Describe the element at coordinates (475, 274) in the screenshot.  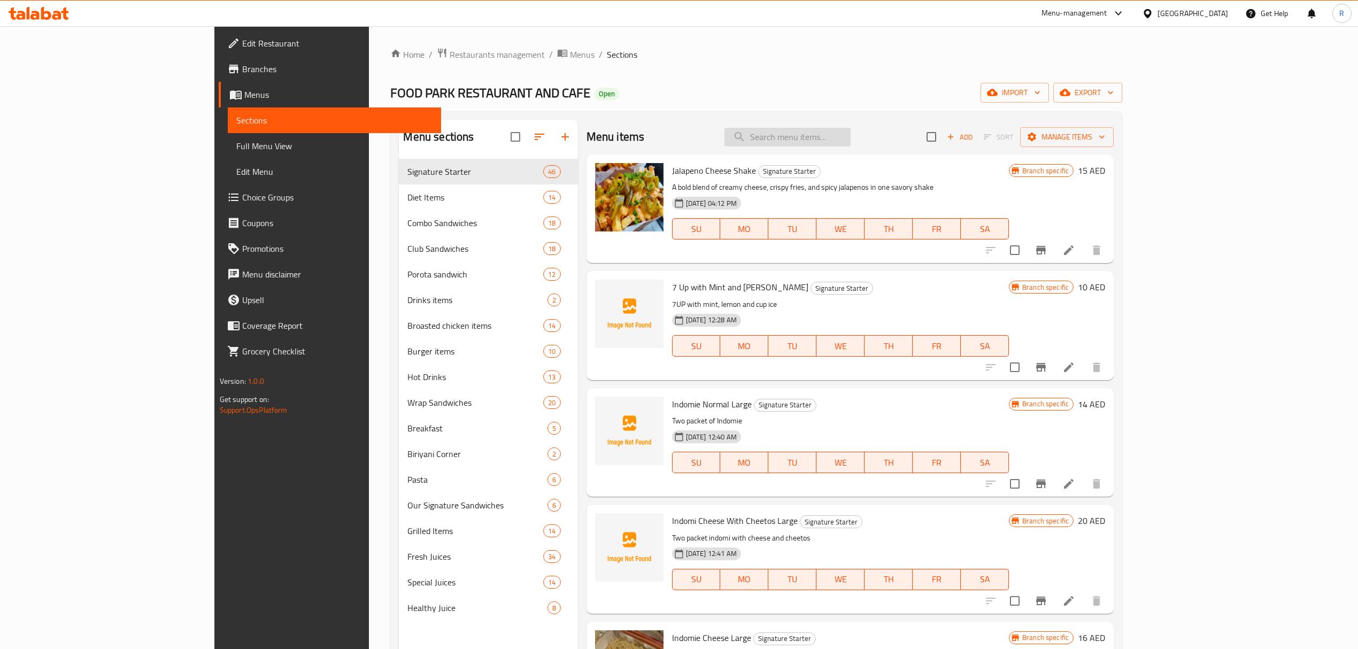
I see `div: Porota sandwich` at that location.